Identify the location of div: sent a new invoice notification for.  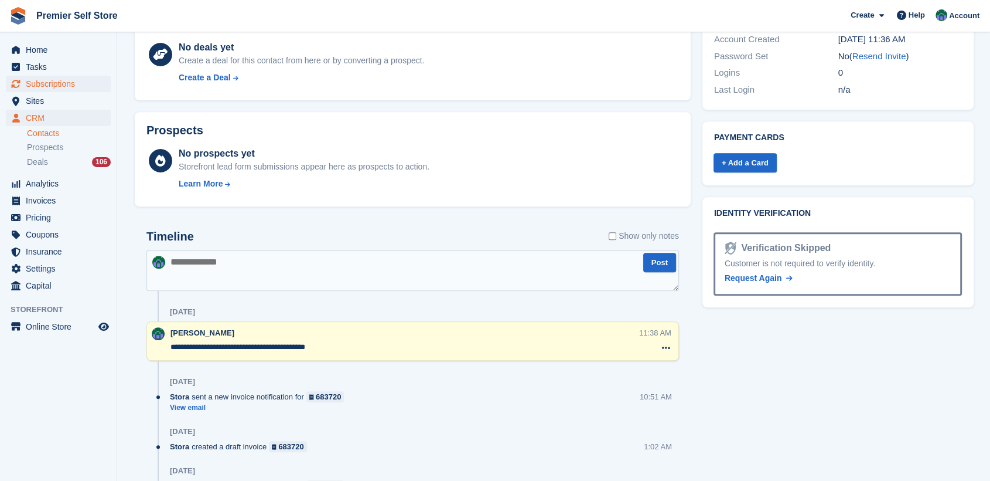
(260, 396).